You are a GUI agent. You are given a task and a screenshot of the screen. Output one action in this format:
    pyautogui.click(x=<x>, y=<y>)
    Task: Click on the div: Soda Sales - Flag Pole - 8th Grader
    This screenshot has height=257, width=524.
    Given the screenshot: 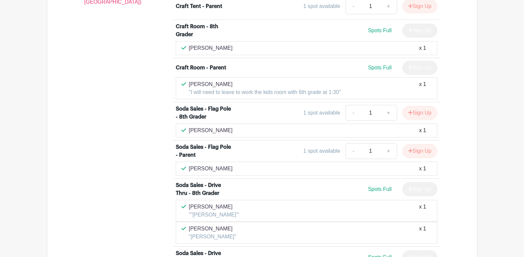 What is the action you would take?
    pyautogui.click(x=204, y=113)
    